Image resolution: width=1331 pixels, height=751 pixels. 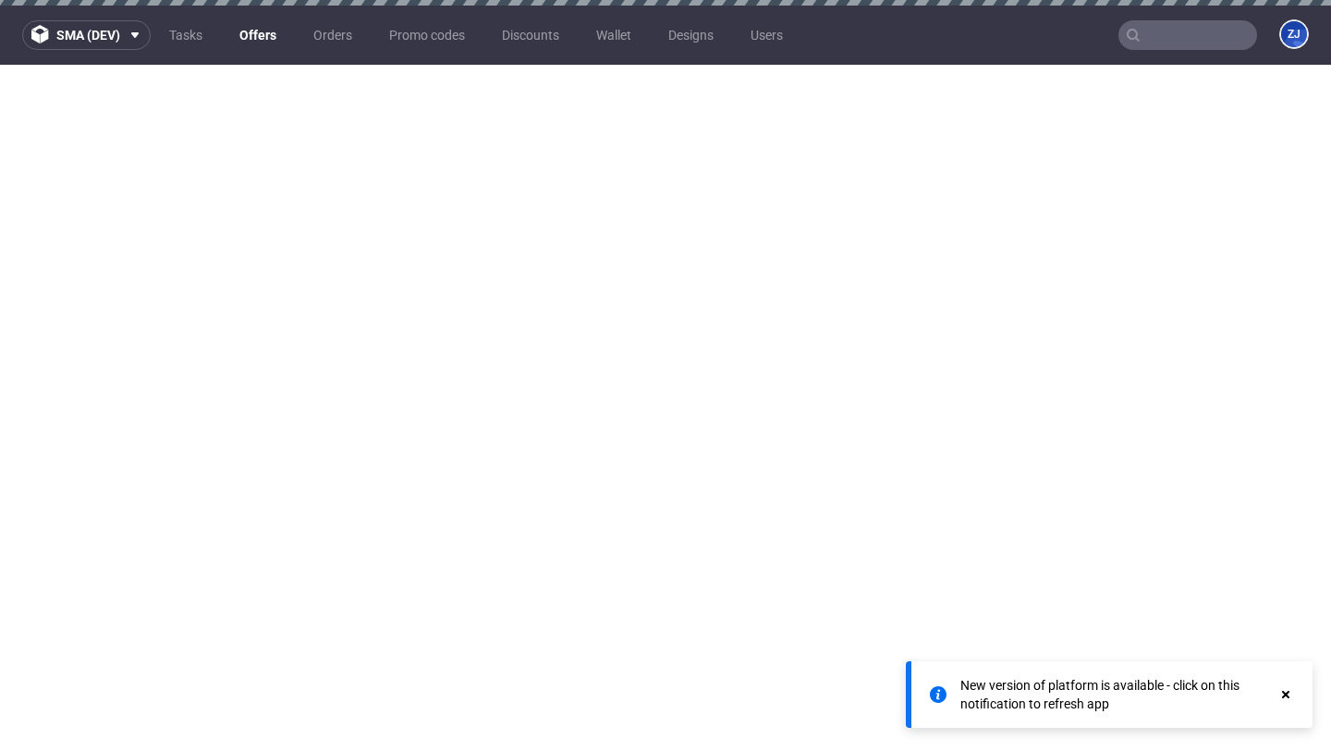 I want to click on span: sma (dev), so click(x=88, y=35).